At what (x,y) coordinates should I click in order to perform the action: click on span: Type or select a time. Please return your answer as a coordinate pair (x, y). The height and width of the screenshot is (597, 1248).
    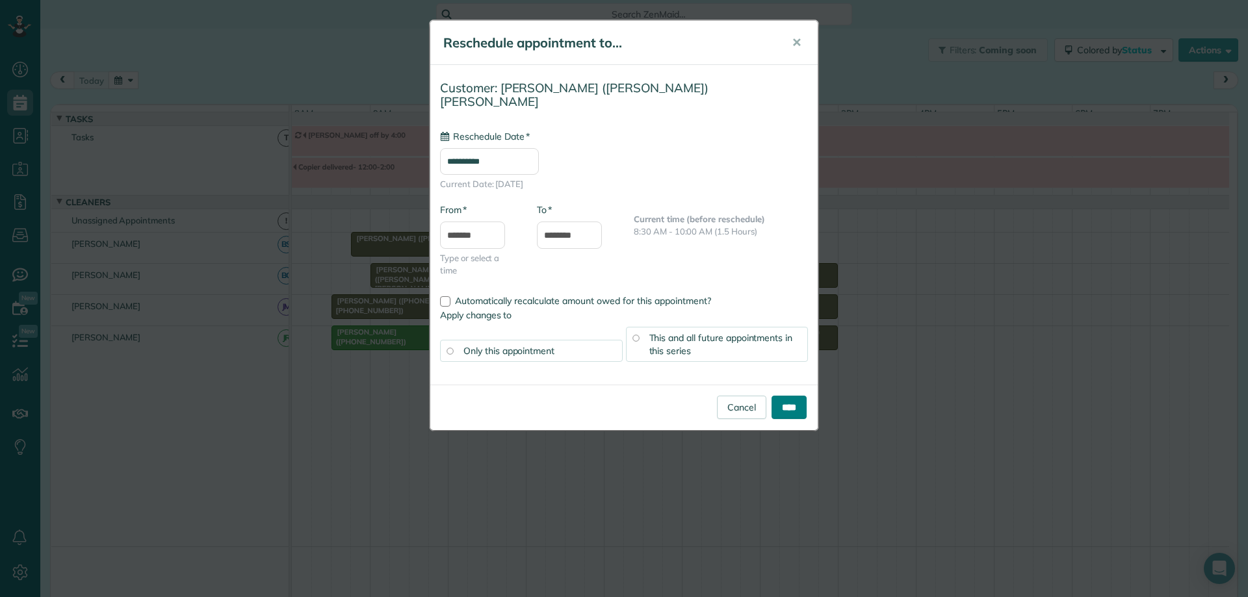
    Looking at the image, I should click on (478, 265).